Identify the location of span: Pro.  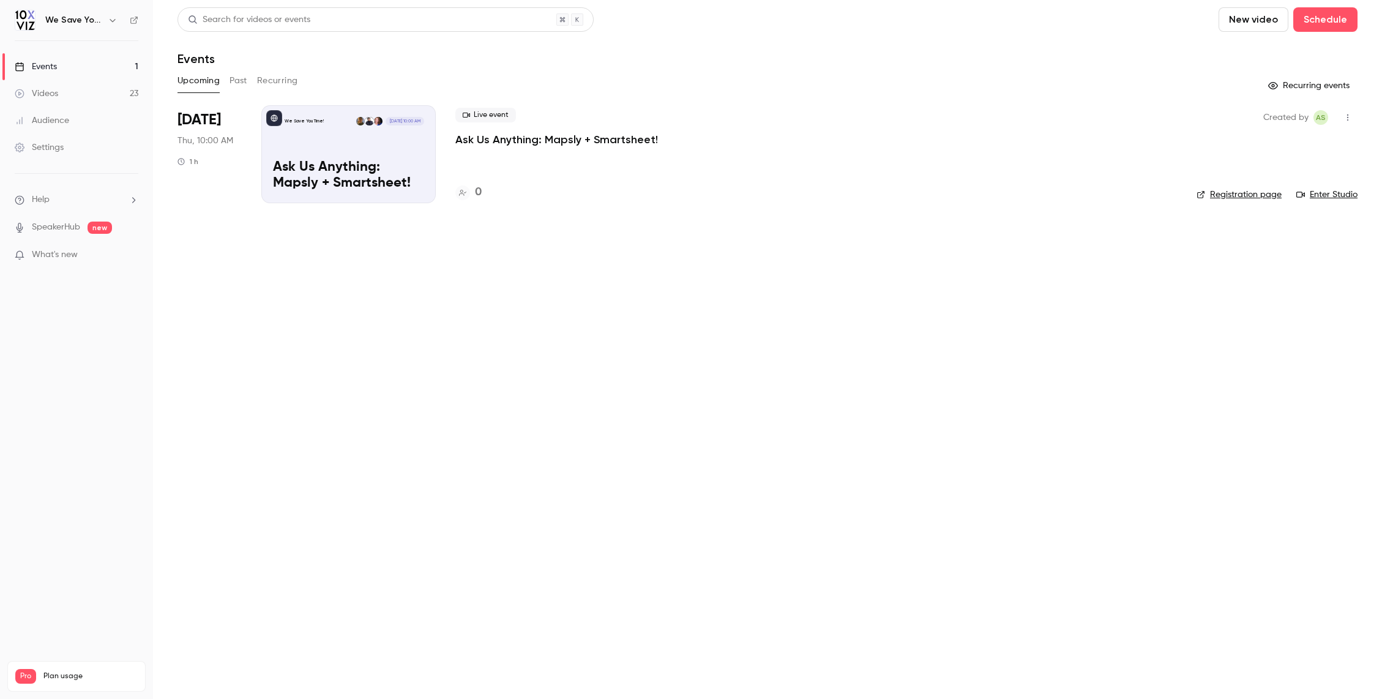
(26, 676).